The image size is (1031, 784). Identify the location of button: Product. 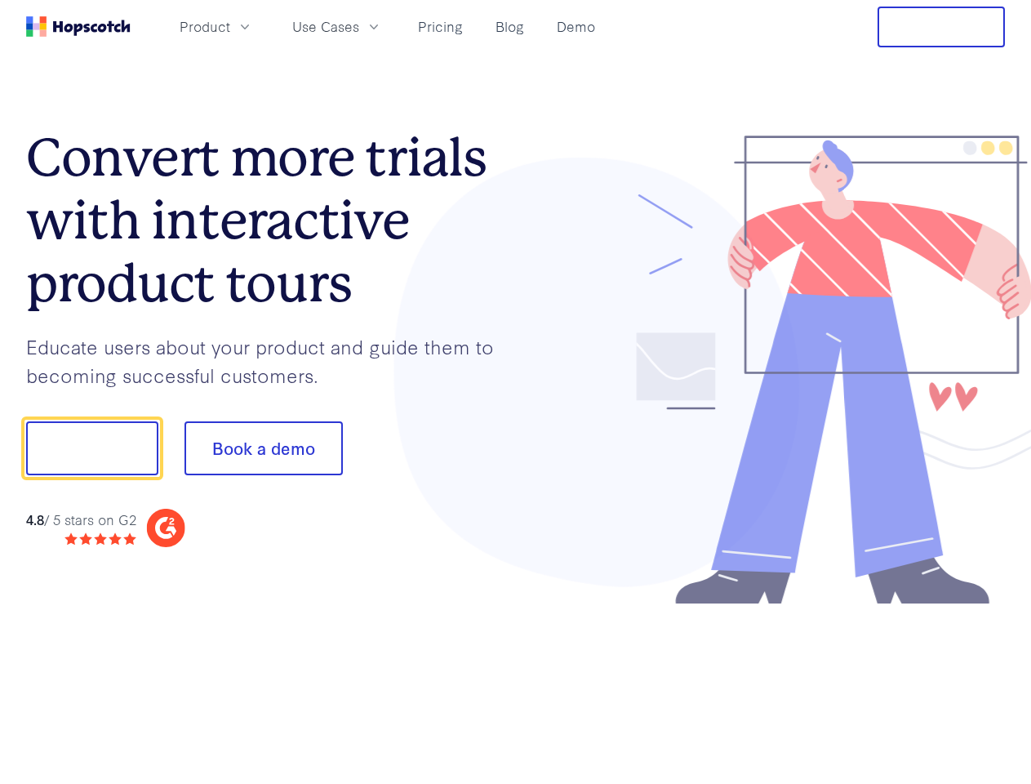
(216, 26).